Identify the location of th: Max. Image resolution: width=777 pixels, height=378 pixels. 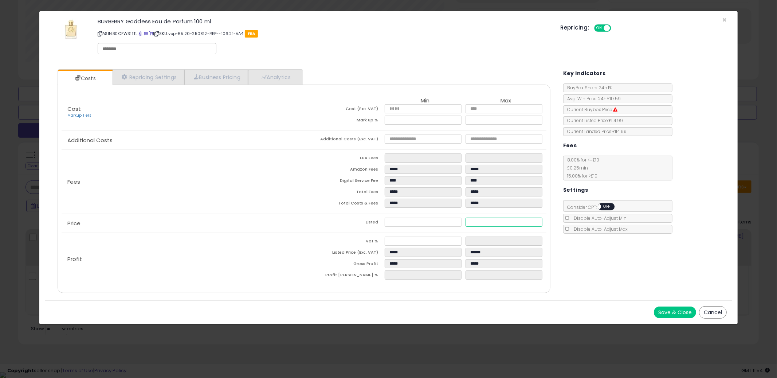
(506, 101).